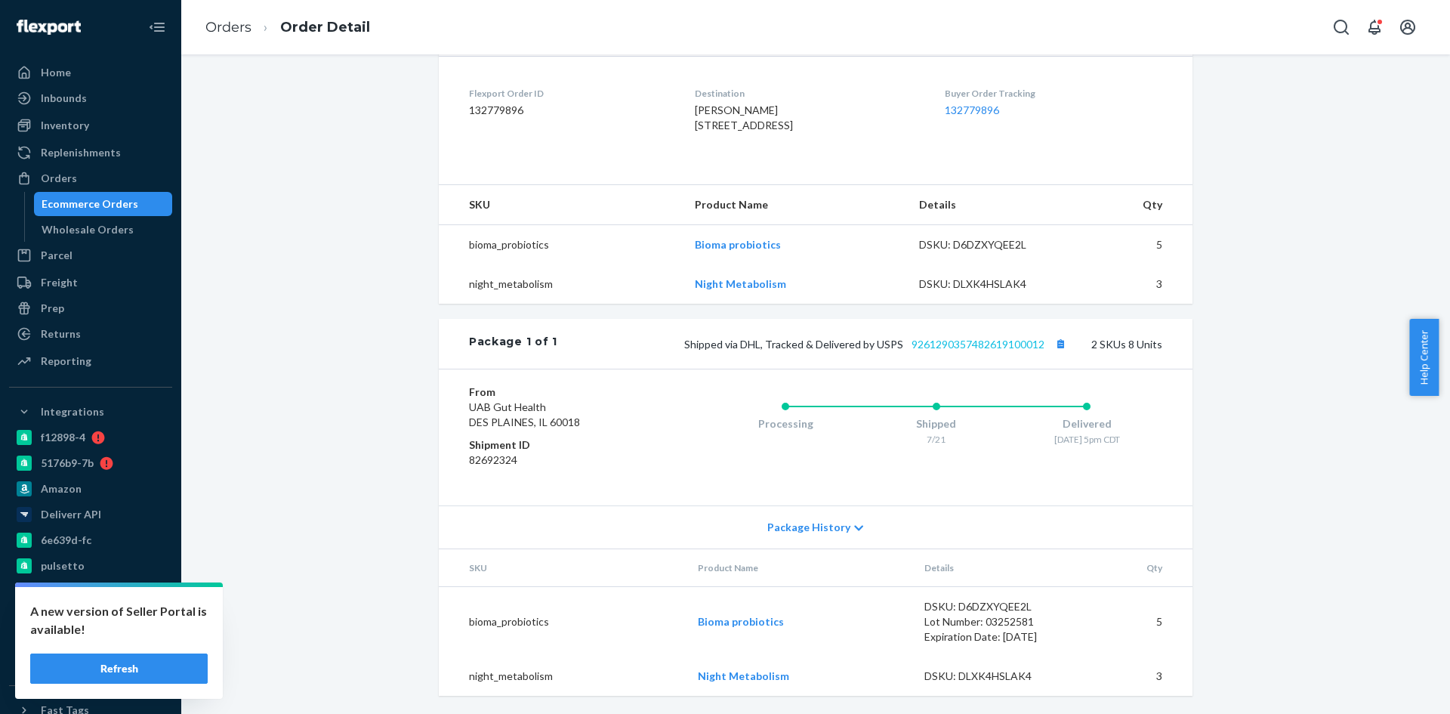  Describe the element at coordinates (91, 566) in the screenshot. I see `a: pulsetto` at that location.